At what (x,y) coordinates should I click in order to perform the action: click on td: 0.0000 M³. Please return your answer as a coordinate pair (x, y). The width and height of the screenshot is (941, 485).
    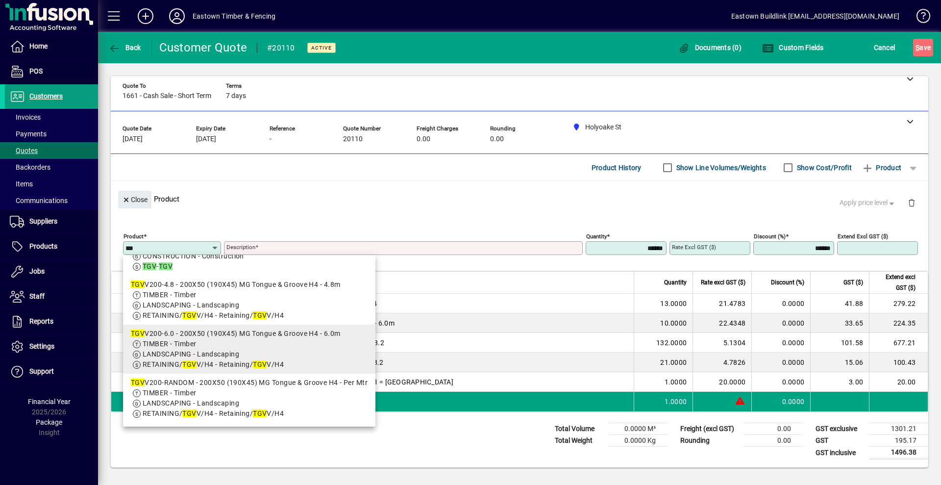
    Looking at the image, I should click on (638, 429).